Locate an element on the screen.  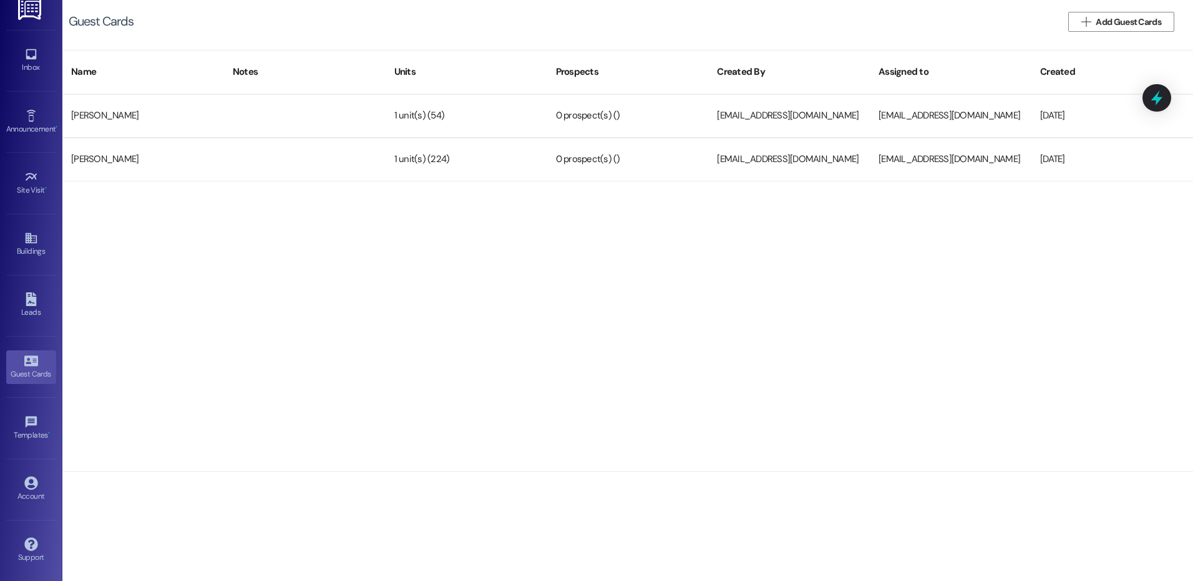
div: Created By is located at coordinates (789, 72).